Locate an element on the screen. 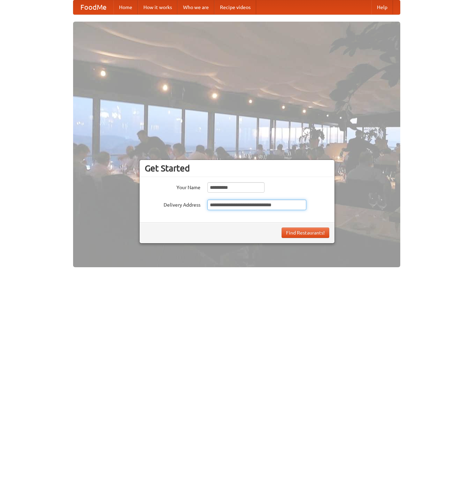  a: FoodMe is located at coordinates (93, 7).